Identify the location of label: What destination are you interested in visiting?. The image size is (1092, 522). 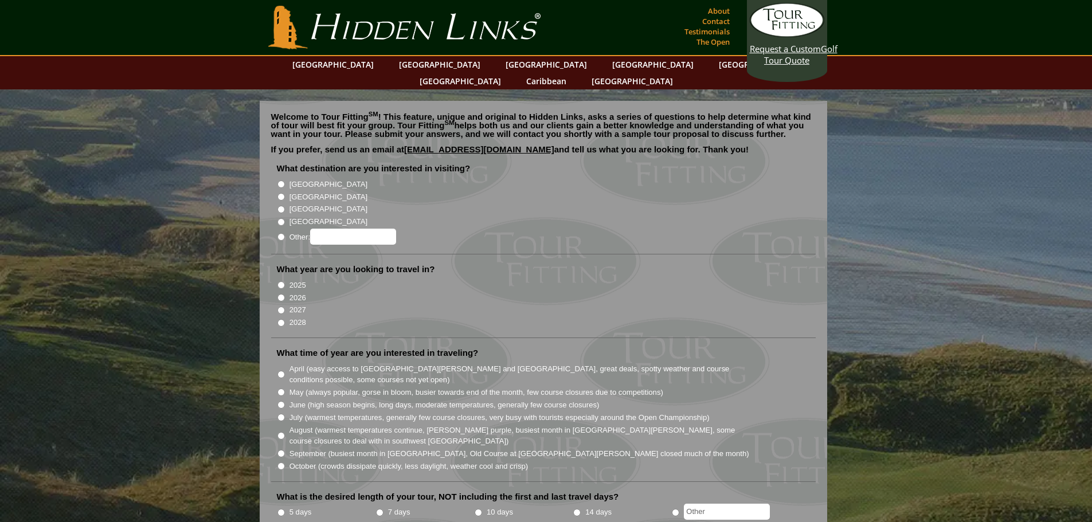
(374, 168).